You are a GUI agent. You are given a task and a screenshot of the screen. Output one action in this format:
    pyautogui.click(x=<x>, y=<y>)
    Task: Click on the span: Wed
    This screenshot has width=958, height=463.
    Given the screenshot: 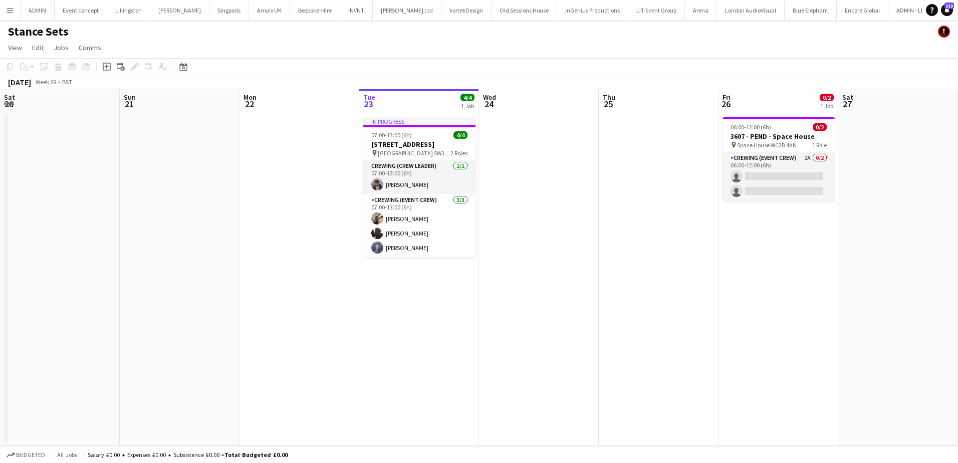 What is the action you would take?
    pyautogui.click(x=490, y=97)
    